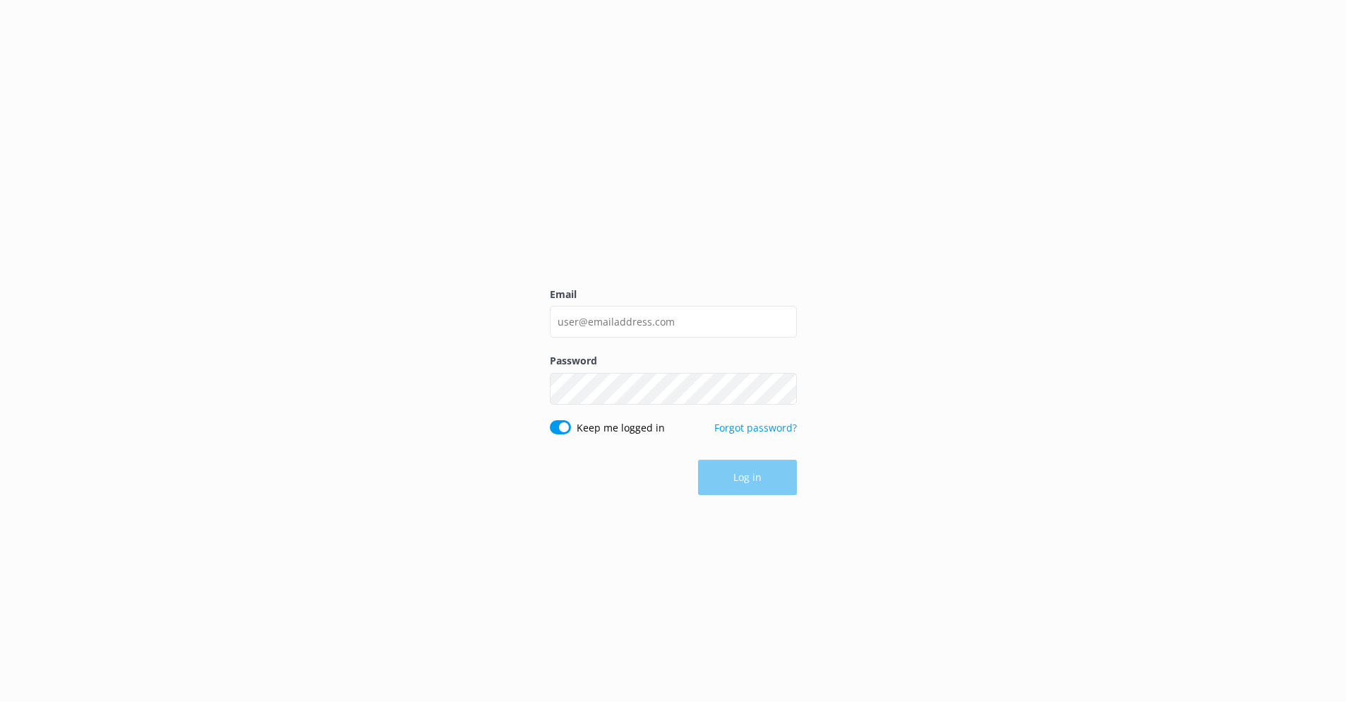 The height and width of the screenshot is (702, 1346). What do you see at coordinates (673, 294) in the screenshot?
I see `label: Email` at bounding box center [673, 294].